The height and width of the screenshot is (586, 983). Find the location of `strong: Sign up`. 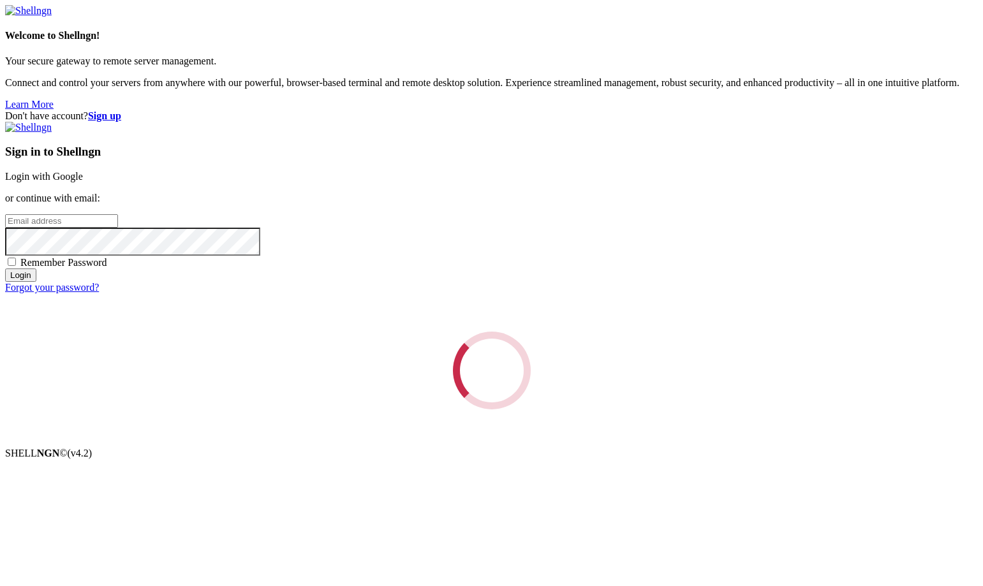

strong: Sign up is located at coordinates (105, 115).